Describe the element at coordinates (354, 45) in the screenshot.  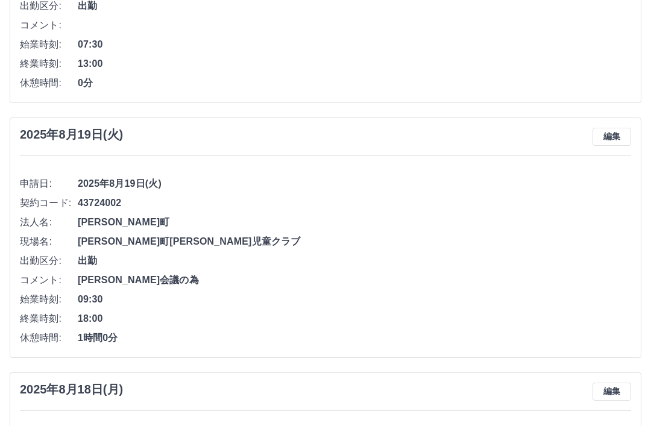
I see `span: 07:30` at that location.